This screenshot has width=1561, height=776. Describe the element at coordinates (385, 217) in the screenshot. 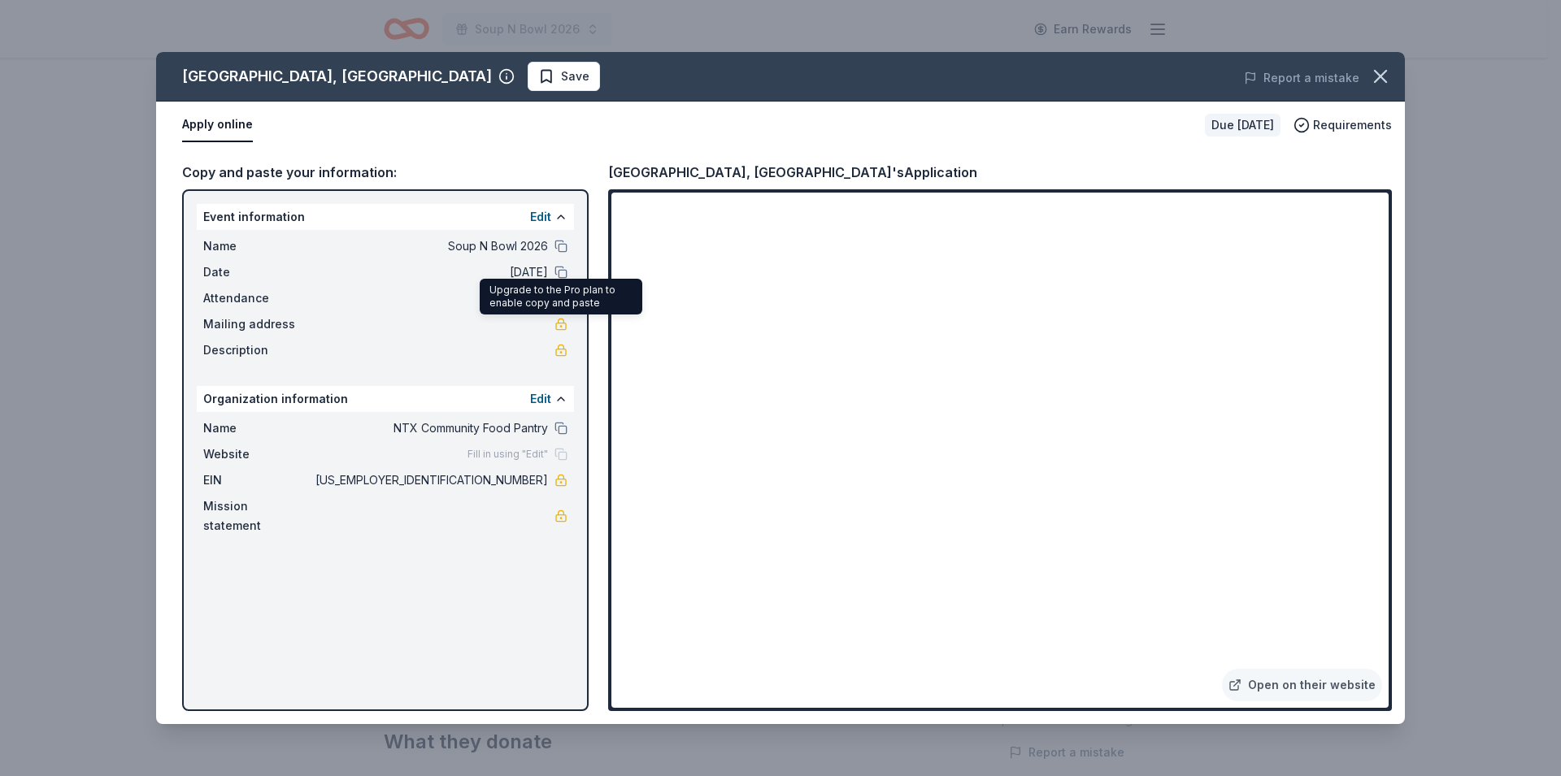

I see `div: Event information` at that location.